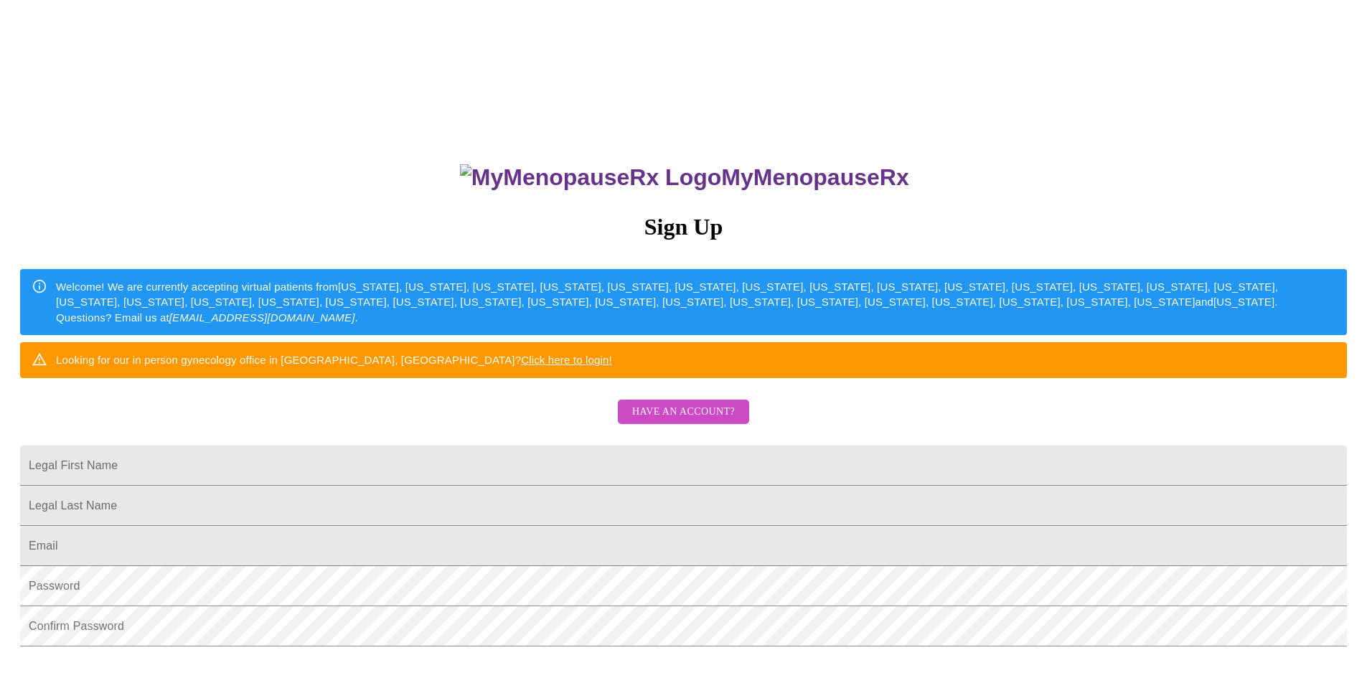 This screenshot has width=1367, height=678. I want to click on img: MyMenopauseRx Logo, so click(591, 177).